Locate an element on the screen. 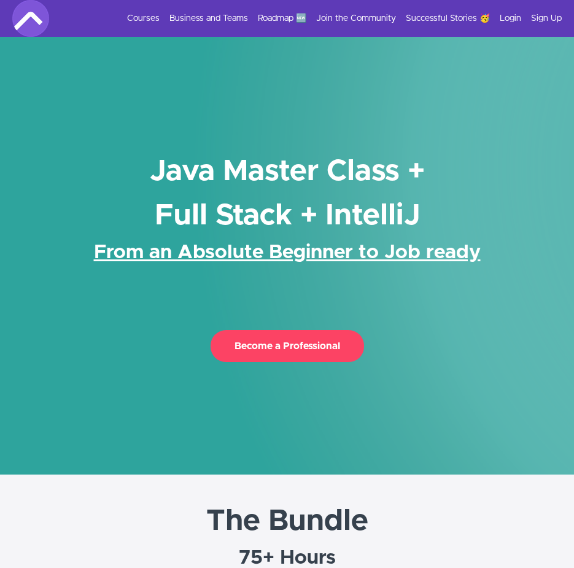  a: Business and Teams is located at coordinates (209, 18).